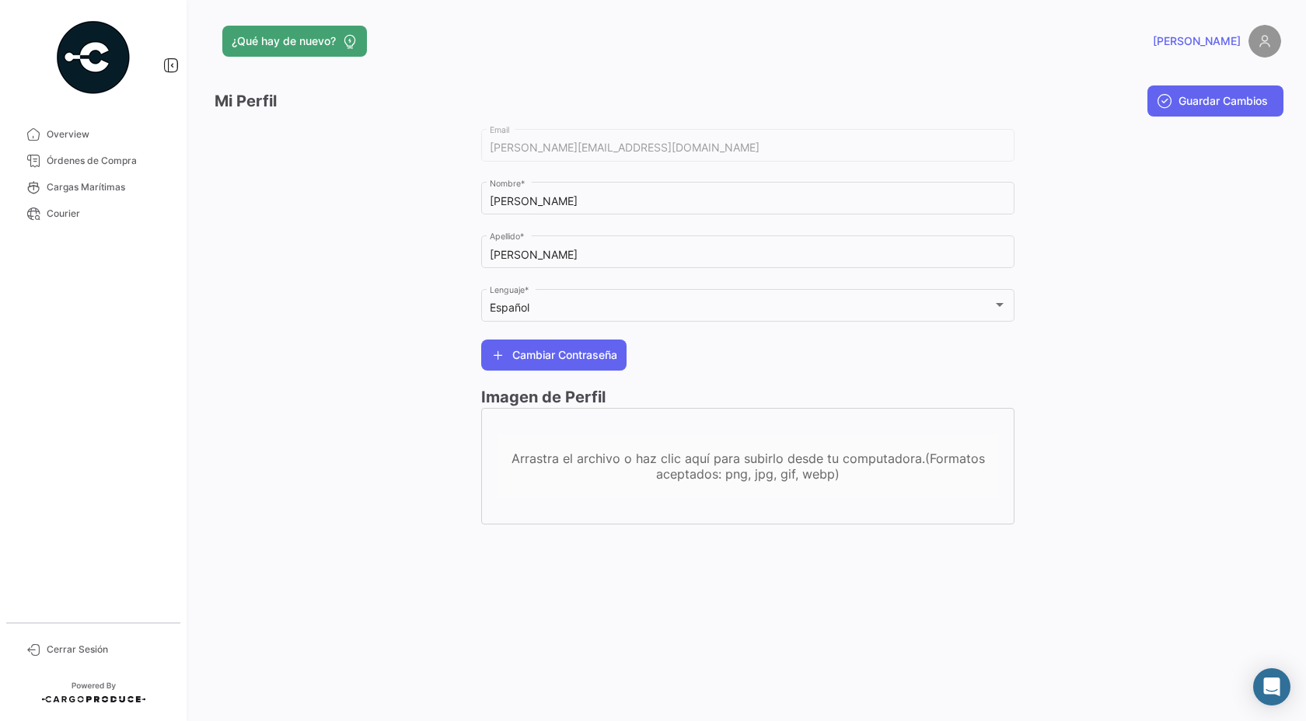 This screenshot has height=721, width=1306. Describe the element at coordinates (295, 41) in the screenshot. I see `button: ¿Qué hay de nuevo?` at that location.